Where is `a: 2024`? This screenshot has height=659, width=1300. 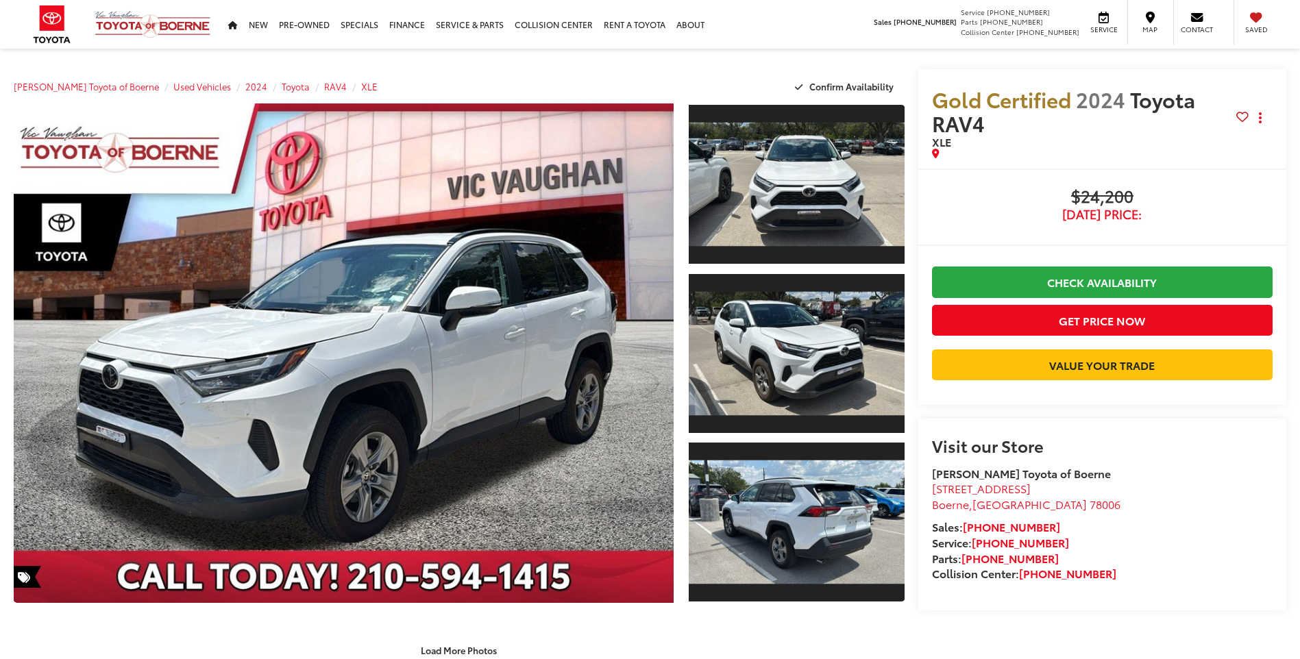
a: 2024 is located at coordinates (256, 86).